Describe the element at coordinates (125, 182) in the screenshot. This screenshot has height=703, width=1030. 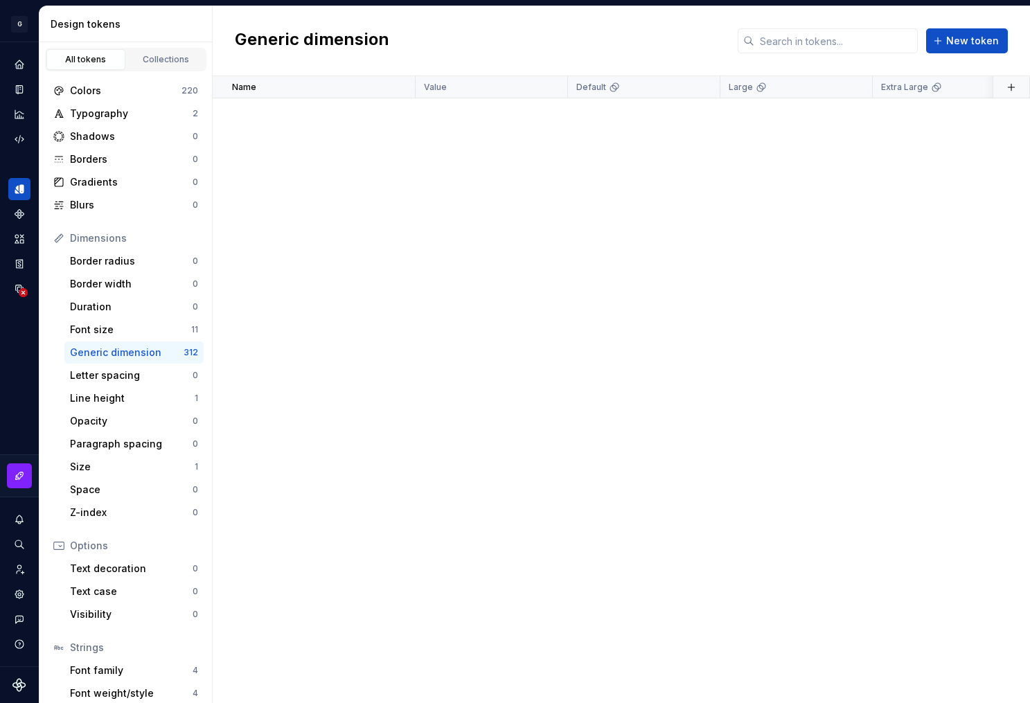
I see `a: Gradients0` at that location.